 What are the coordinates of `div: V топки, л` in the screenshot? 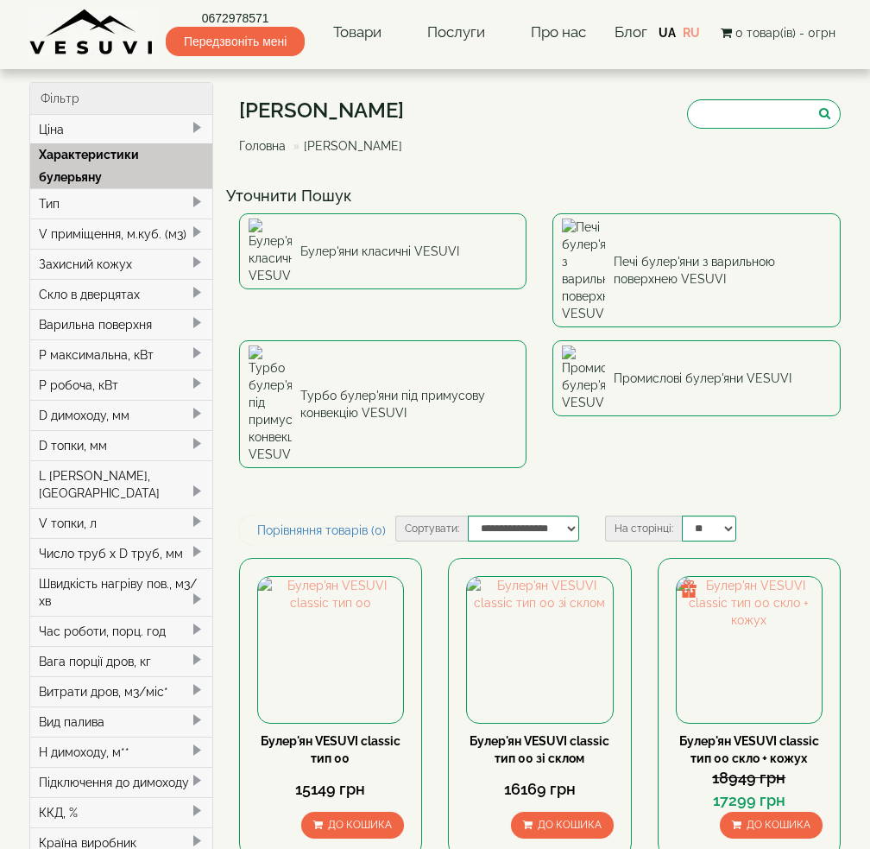 It's located at (121, 522).